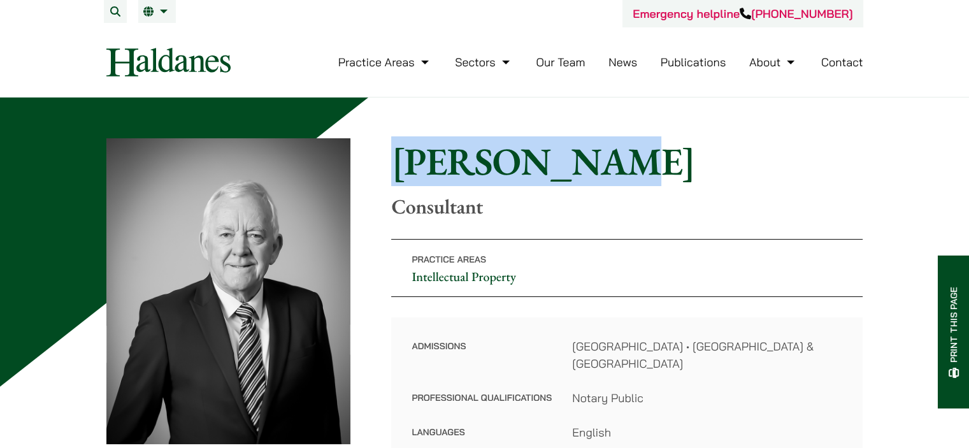  I want to click on a: News, so click(623, 62).